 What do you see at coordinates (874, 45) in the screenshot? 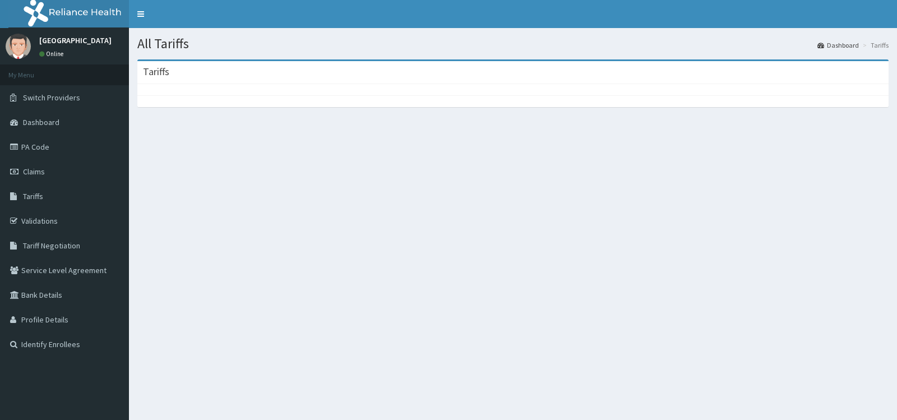
I see `li: Tariffs` at bounding box center [874, 45].